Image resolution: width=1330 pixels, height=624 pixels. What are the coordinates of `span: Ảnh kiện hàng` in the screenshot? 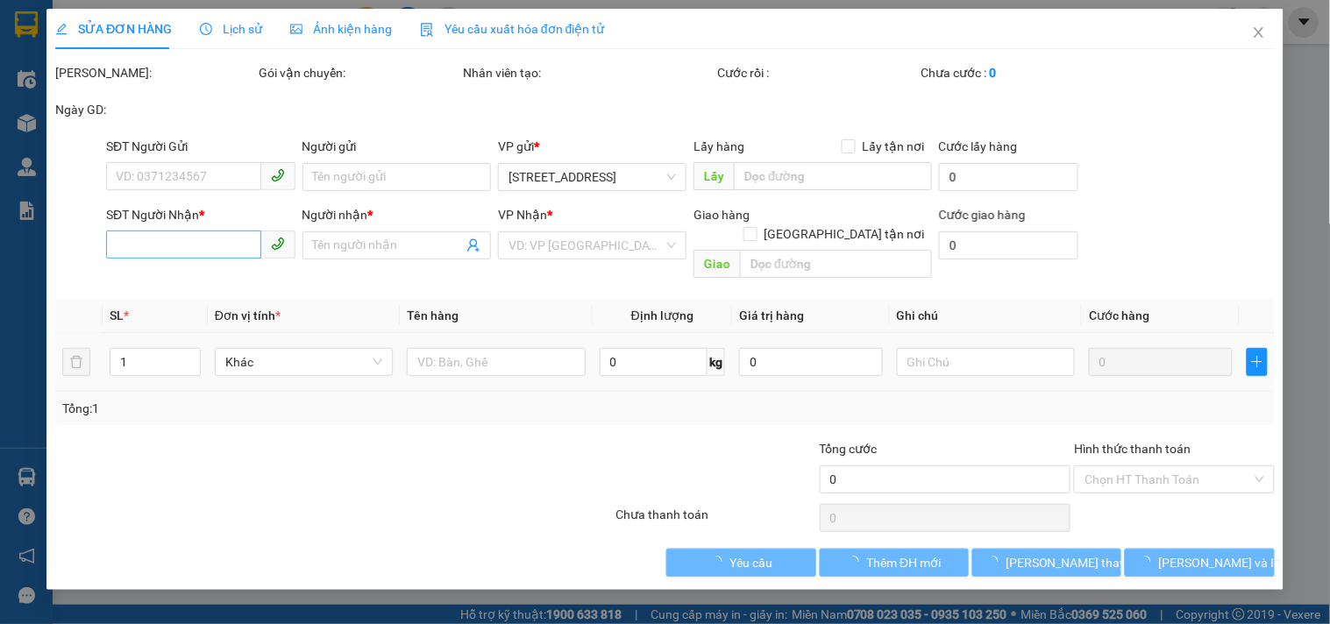 It's located at (341, 29).